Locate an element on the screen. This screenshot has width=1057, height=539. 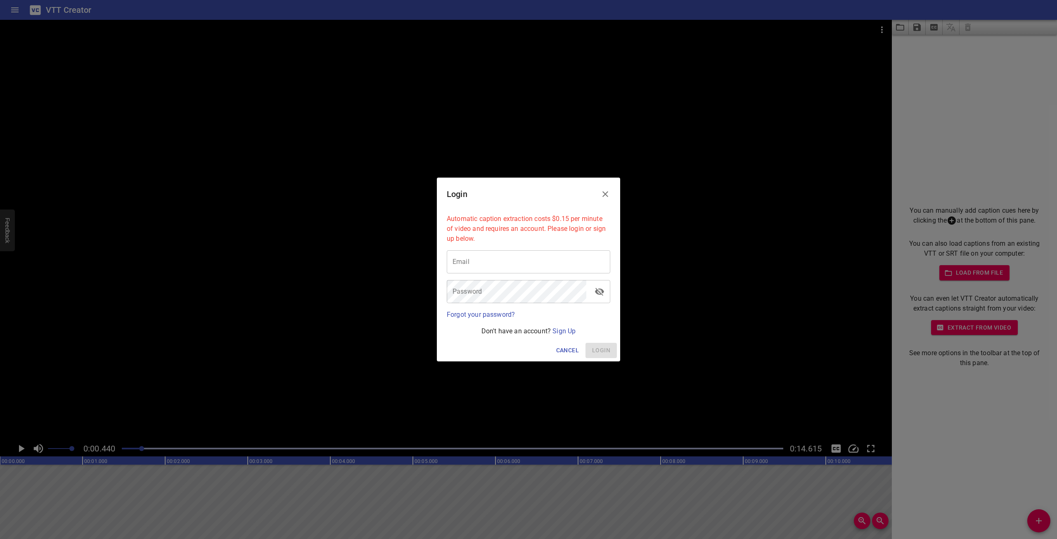
button: toggle password visibility is located at coordinates (600, 292).